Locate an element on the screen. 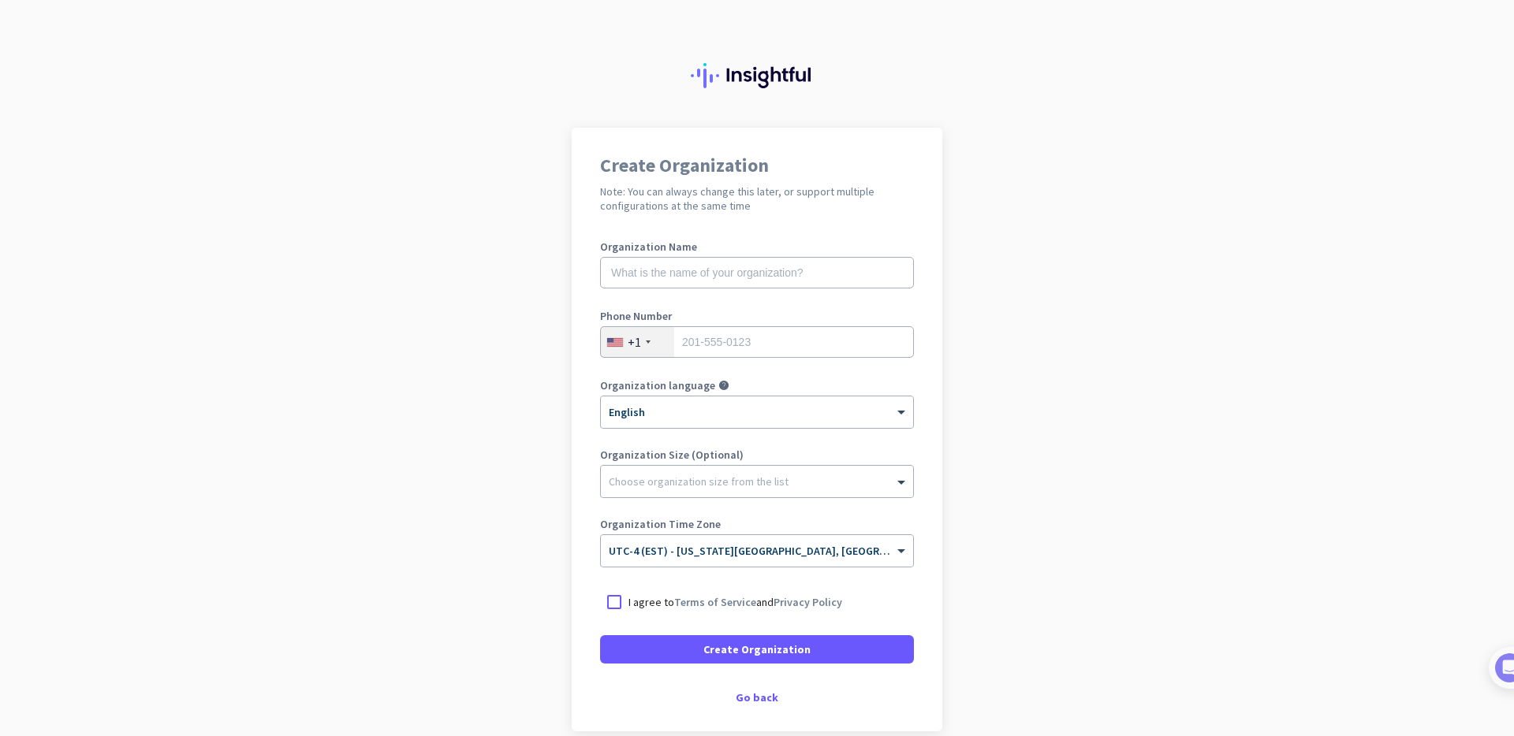  input: What is the name of your organization? is located at coordinates (757, 273).